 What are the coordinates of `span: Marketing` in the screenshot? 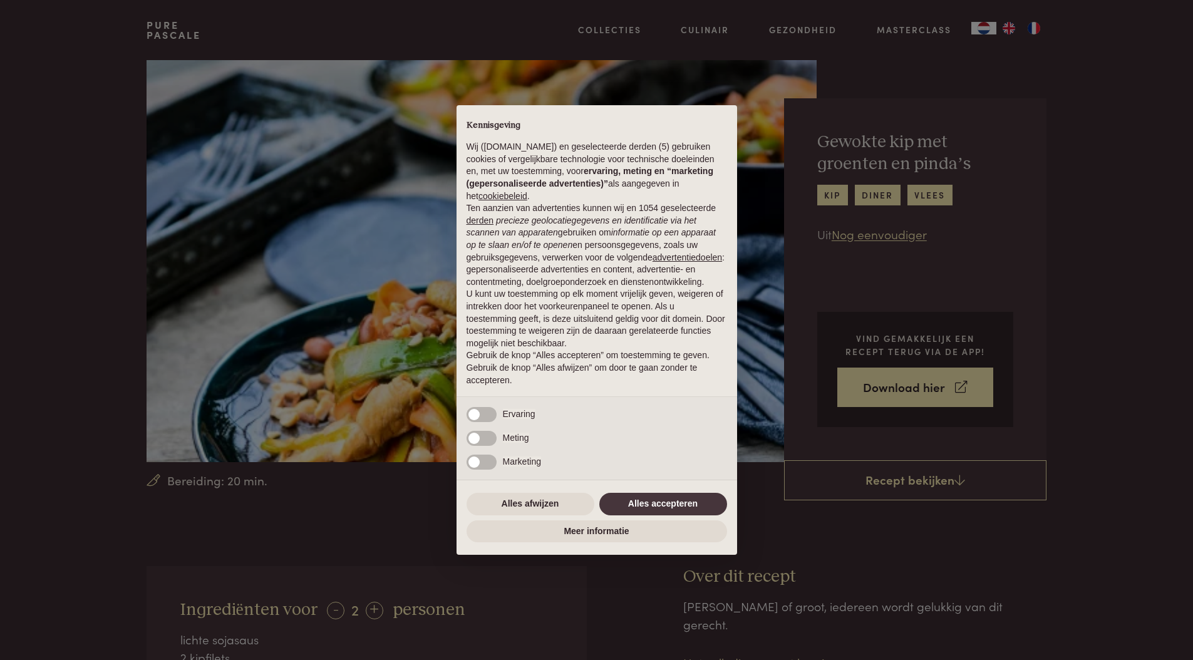 It's located at (522, 462).